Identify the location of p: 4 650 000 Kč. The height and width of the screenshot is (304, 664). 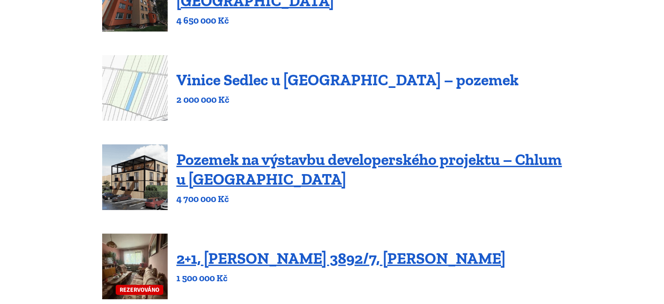
(369, 21).